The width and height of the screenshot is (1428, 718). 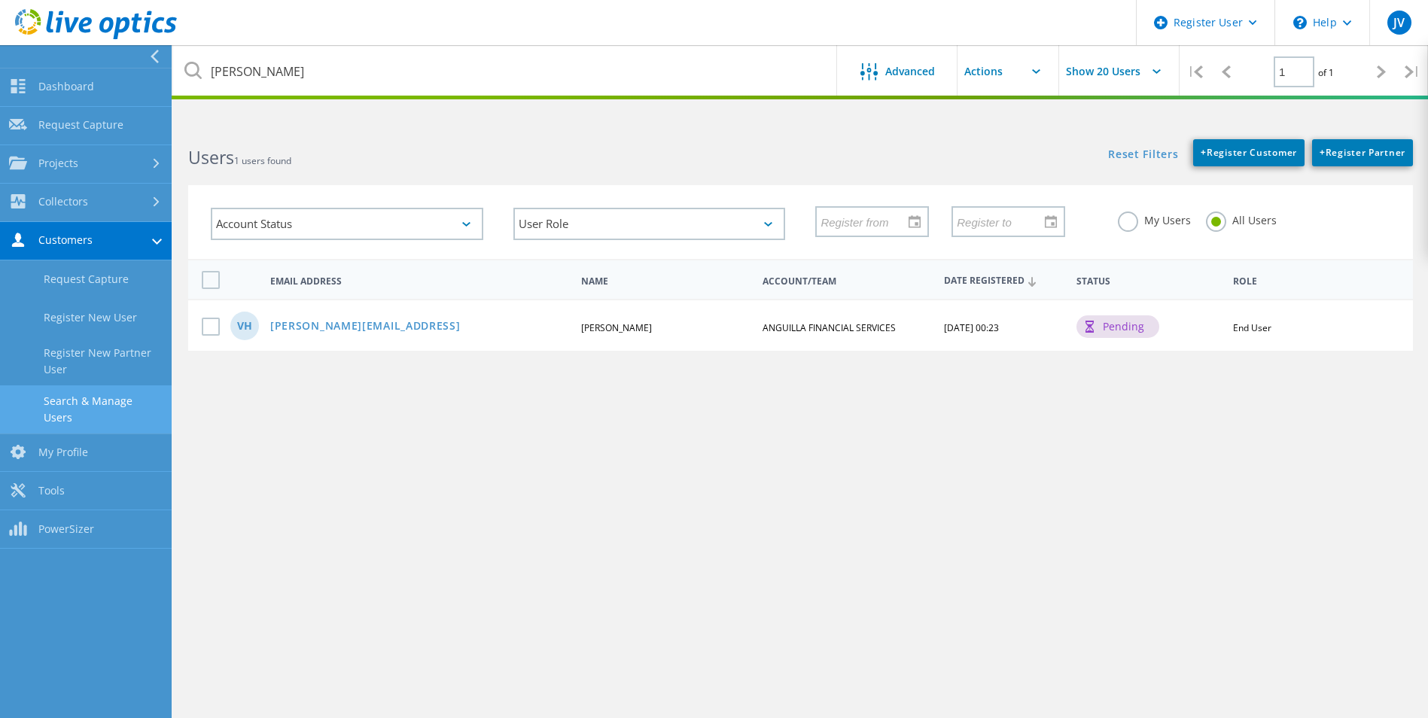 What do you see at coordinates (1249, 153) in the screenshot?
I see `a: +Register Customer` at bounding box center [1249, 153].